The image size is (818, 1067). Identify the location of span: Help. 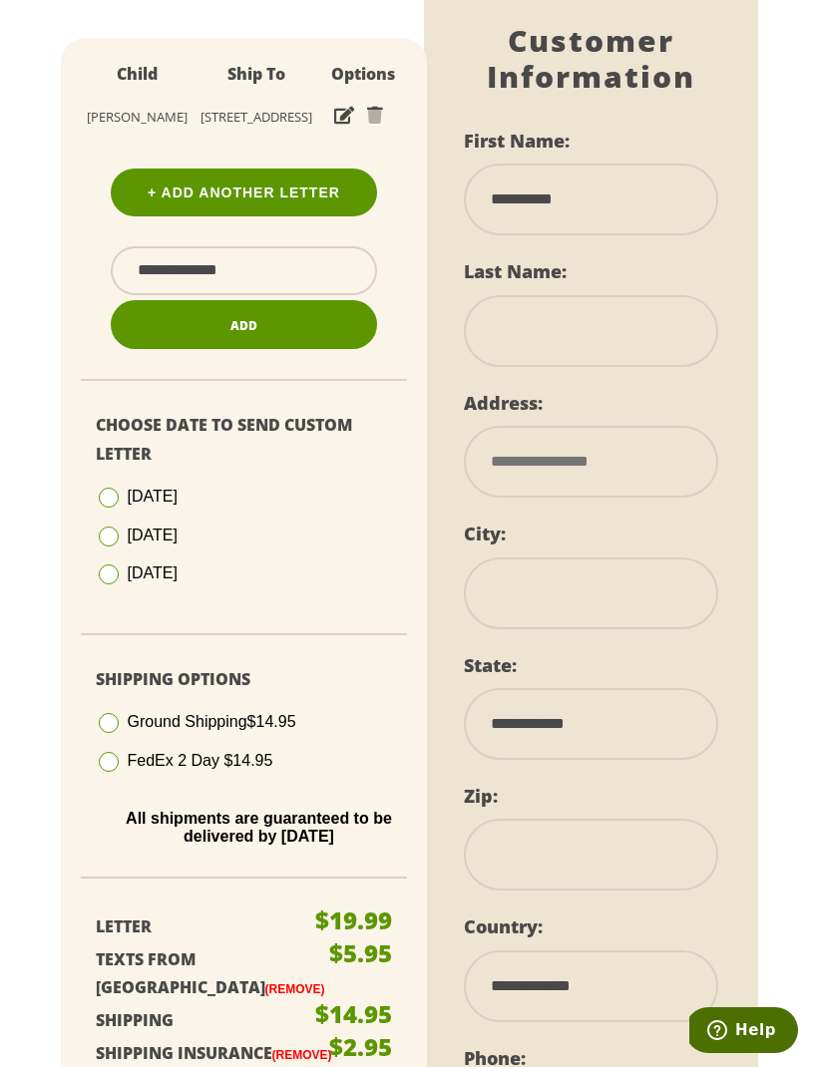
(66, 23).